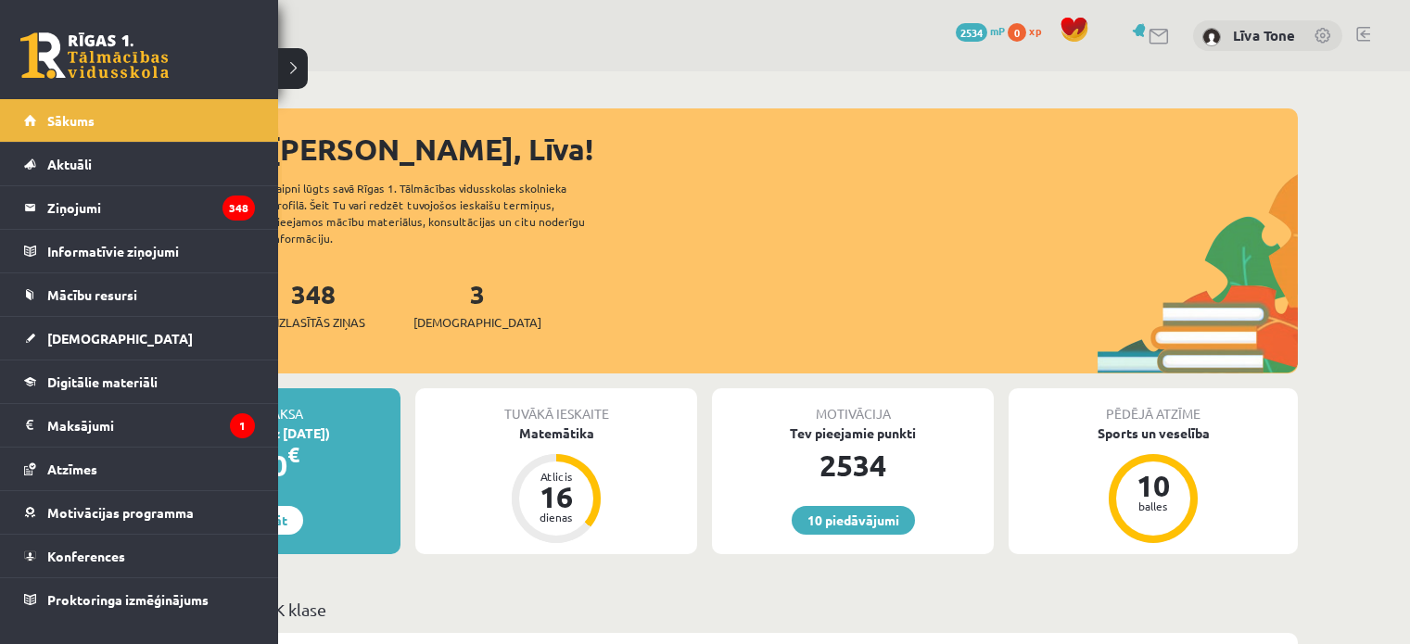 The width and height of the screenshot is (1410, 644). What do you see at coordinates (1017, 32) in the screenshot?
I see `span: 0` at bounding box center [1017, 32].